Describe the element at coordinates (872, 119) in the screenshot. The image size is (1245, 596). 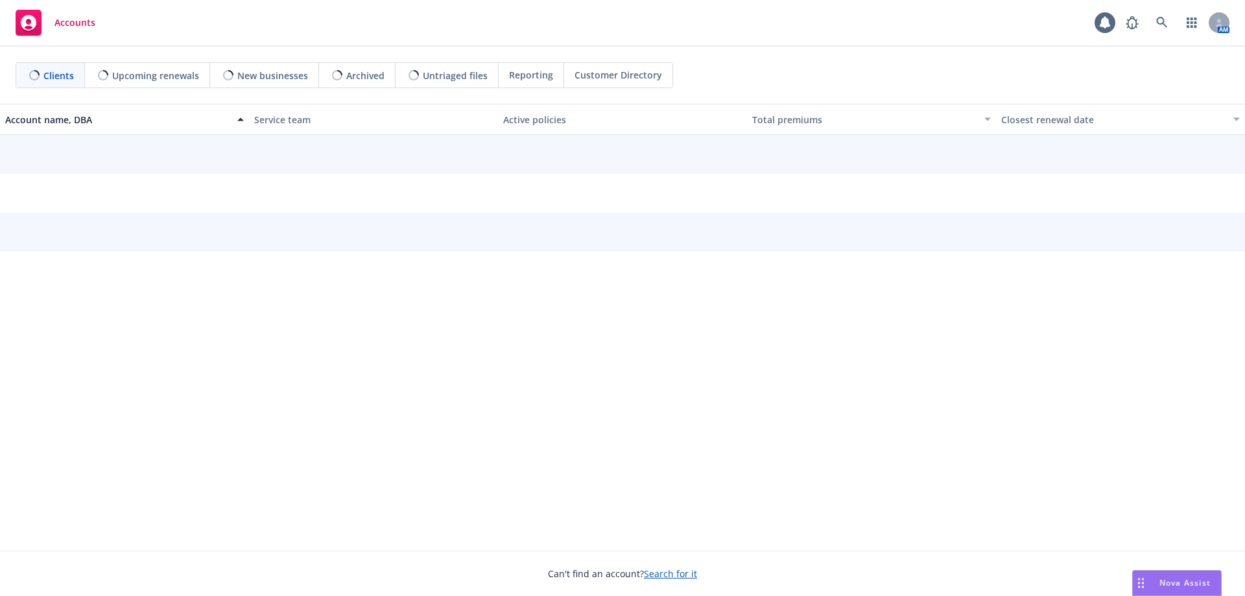
I see `button: Total premiums` at that location.